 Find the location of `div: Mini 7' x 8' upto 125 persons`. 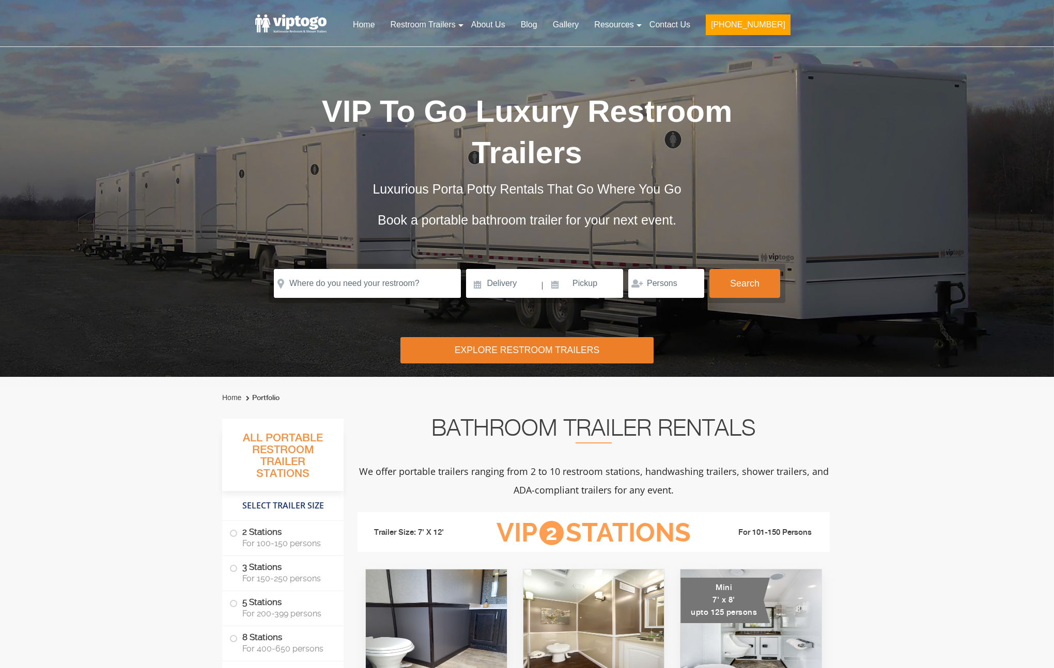

div: Mini 7' x 8' upto 125 persons is located at coordinates (725, 601).